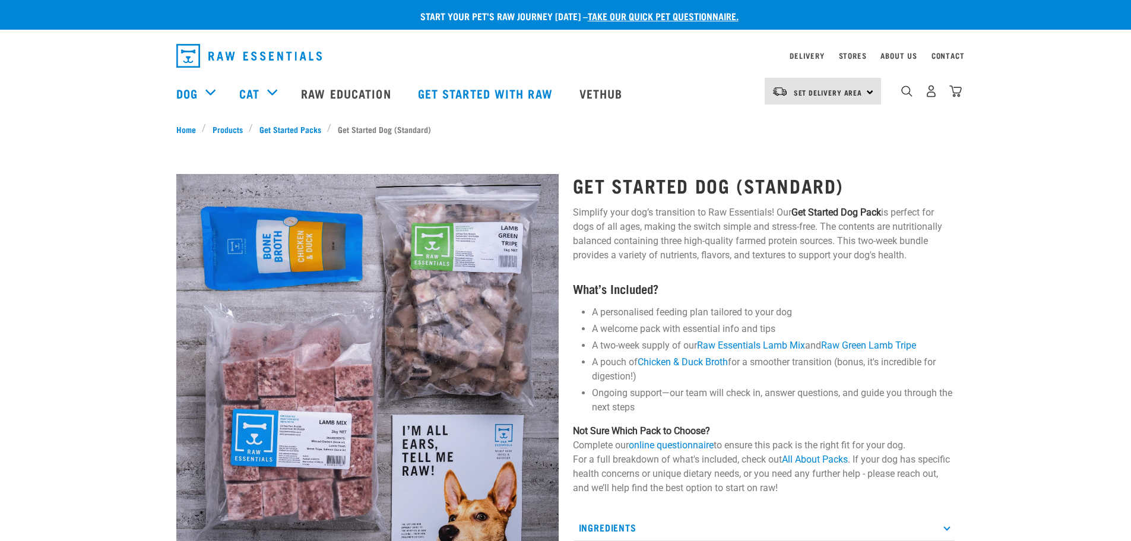 This screenshot has height=541, width=1131. I want to click on a: Raw Green Lamb Tripe, so click(868, 345).